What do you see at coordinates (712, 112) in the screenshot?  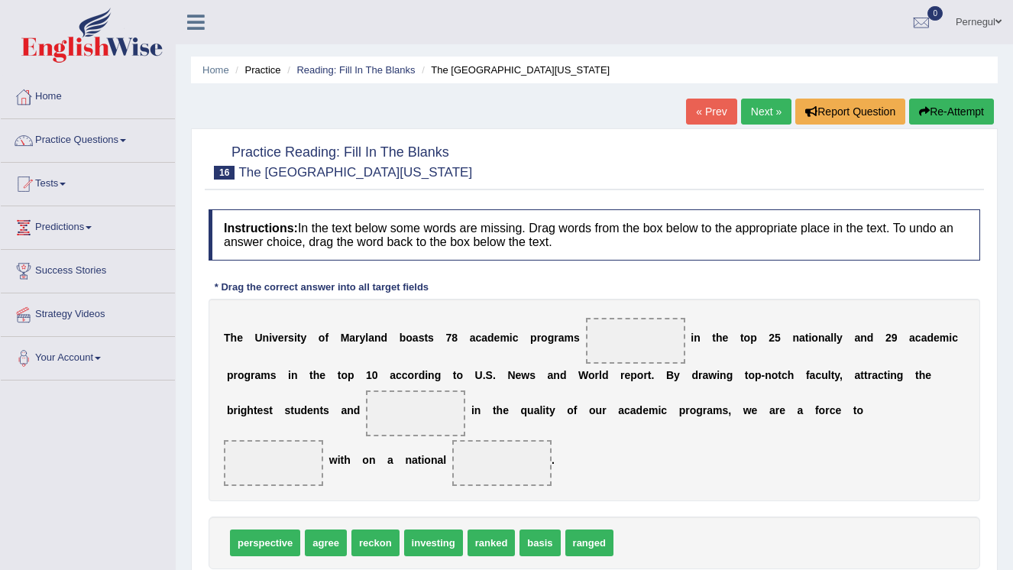 I see `a: « Prev` at bounding box center [712, 112].